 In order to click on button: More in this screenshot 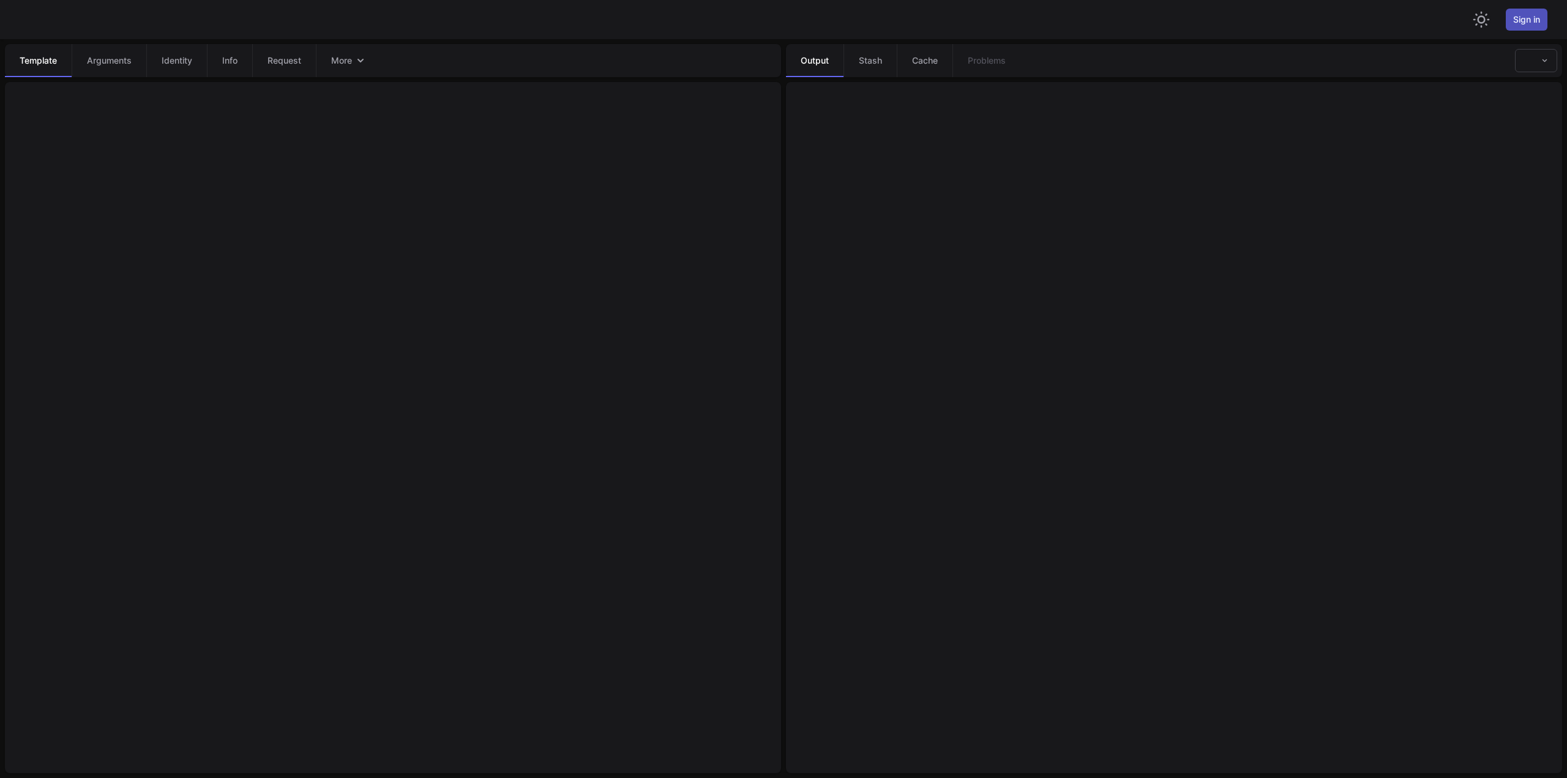, I will do `click(349, 61)`.